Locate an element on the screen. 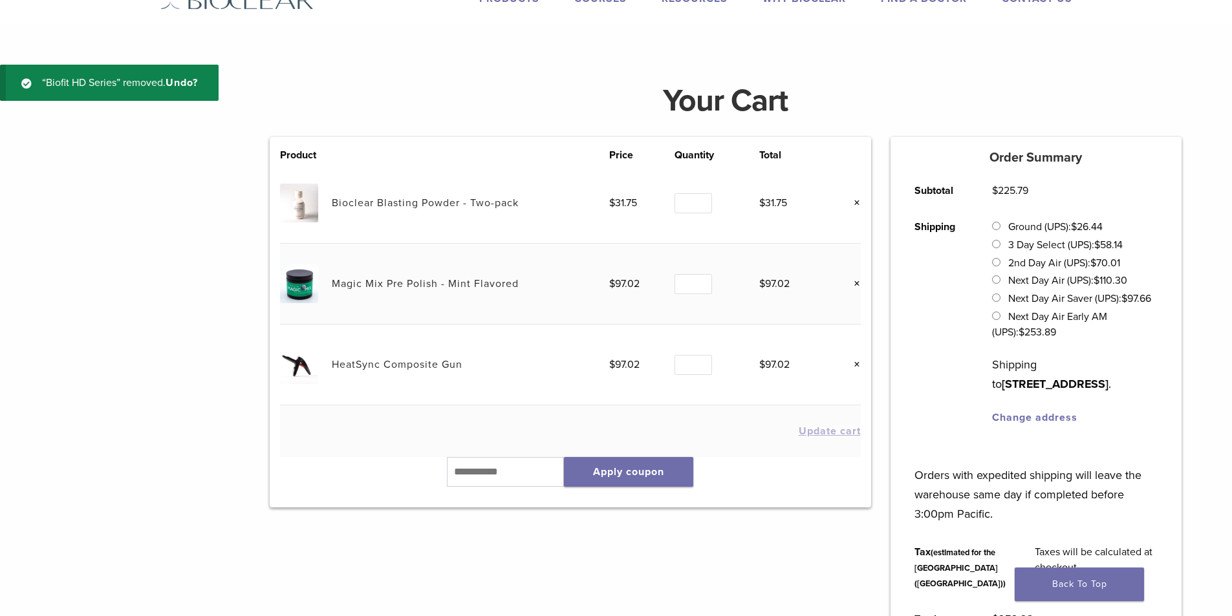 The width and height of the screenshot is (1232, 616). a: Back To Top is located at coordinates (1079, 584).